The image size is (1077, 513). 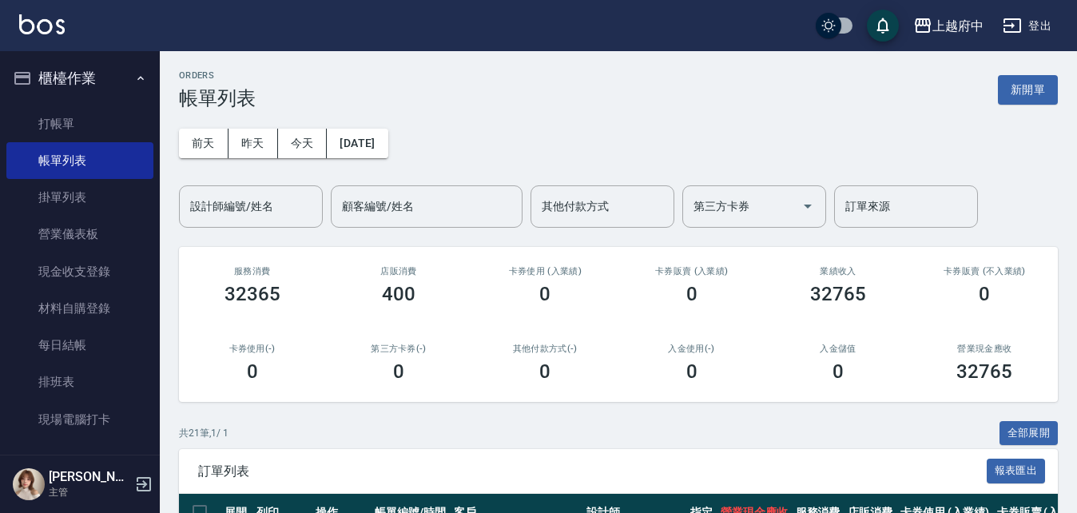 I want to click on h2: ORDERS, so click(x=217, y=75).